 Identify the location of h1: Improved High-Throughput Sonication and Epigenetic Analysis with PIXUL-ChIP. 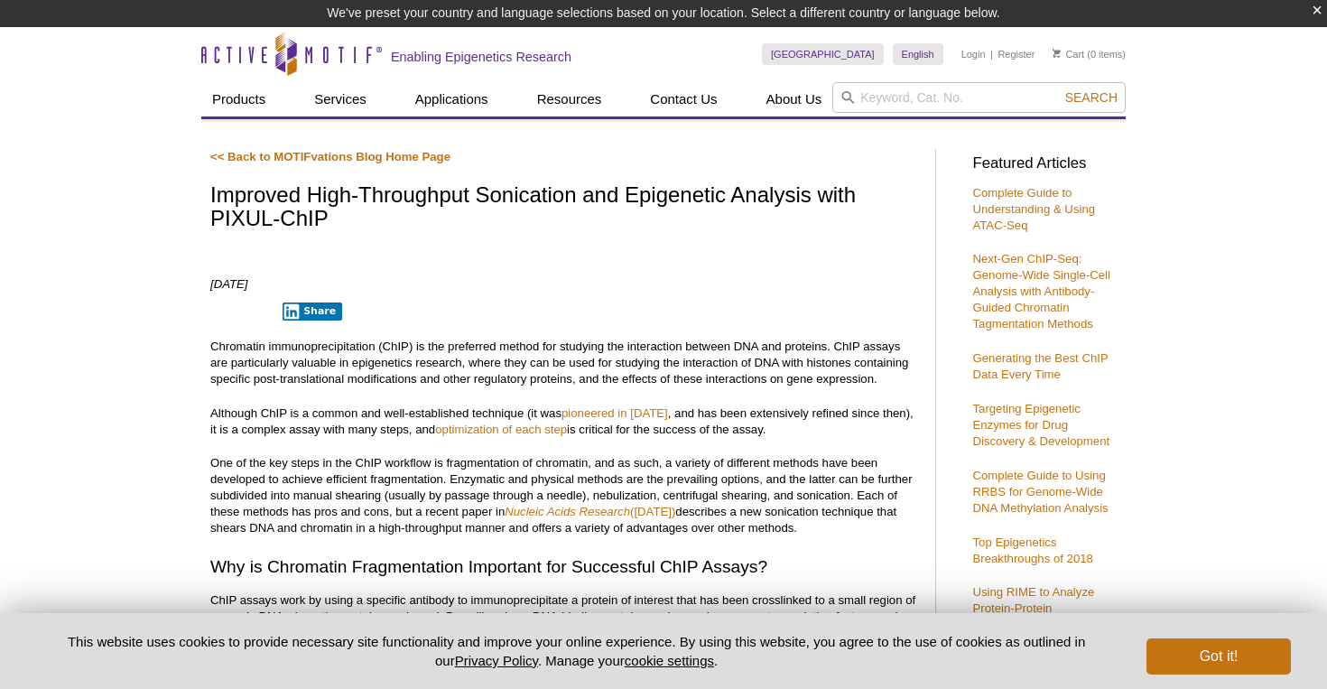
(563, 208).